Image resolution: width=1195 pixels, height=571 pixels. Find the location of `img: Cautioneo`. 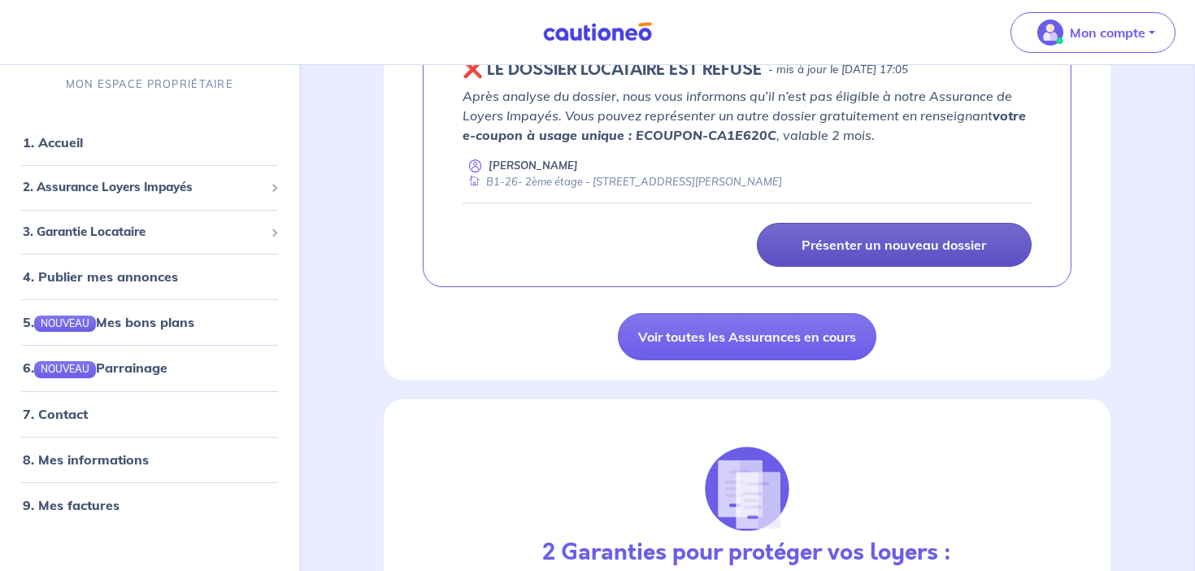

img: Cautioneo is located at coordinates (598, 32).